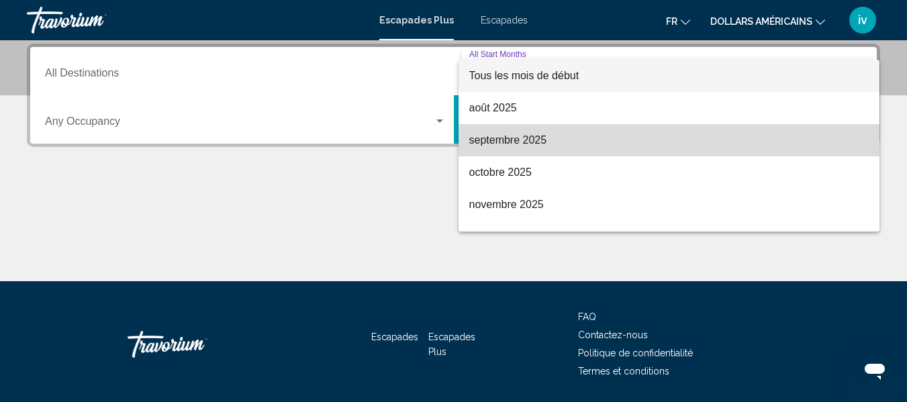 This screenshot has width=907, height=402. What do you see at coordinates (506, 204) in the screenshot?
I see `font: novembre 2025` at bounding box center [506, 204].